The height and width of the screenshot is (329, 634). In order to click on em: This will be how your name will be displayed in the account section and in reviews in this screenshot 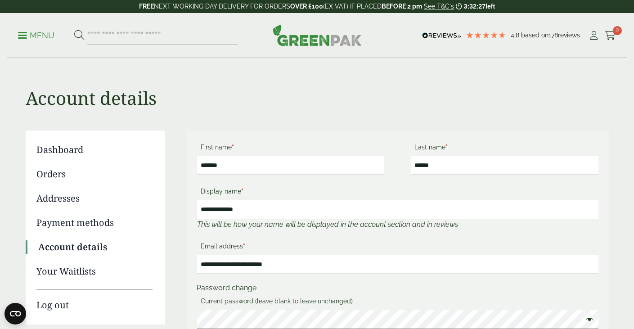, I will do `click(327, 224)`.